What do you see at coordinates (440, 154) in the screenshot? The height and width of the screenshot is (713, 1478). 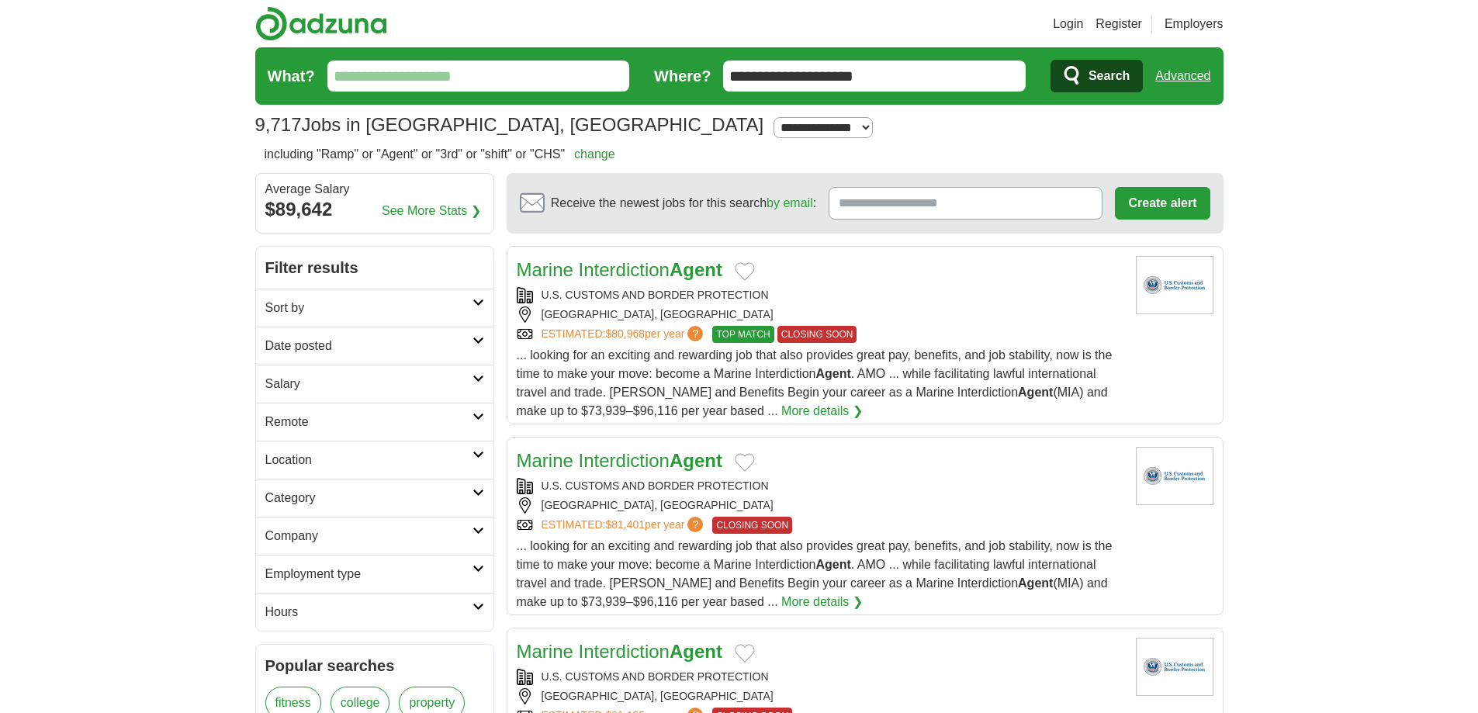 I see `h2: including "Ramp" or "Agent" or "3rd" or "shift" or "CHS"` at bounding box center [440, 154].